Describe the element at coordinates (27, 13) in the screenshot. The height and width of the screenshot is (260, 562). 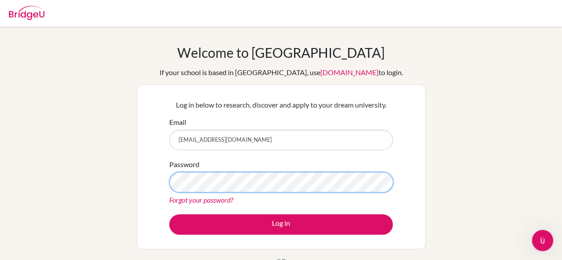
I see `img: Bridge-U` at that location.